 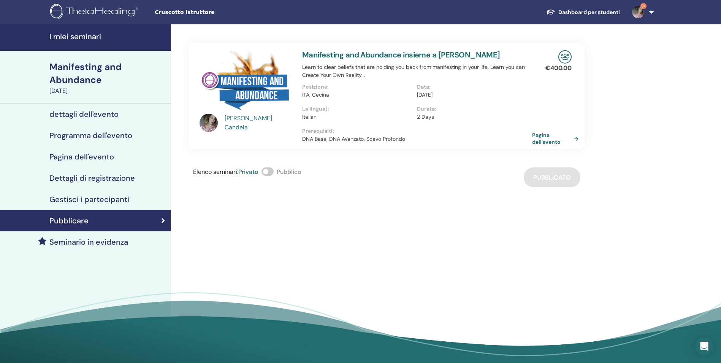 What do you see at coordinates (84, 114) in the screenshot?
I see `h4: dettagli dell'evento` at bounding box center [84, 114].